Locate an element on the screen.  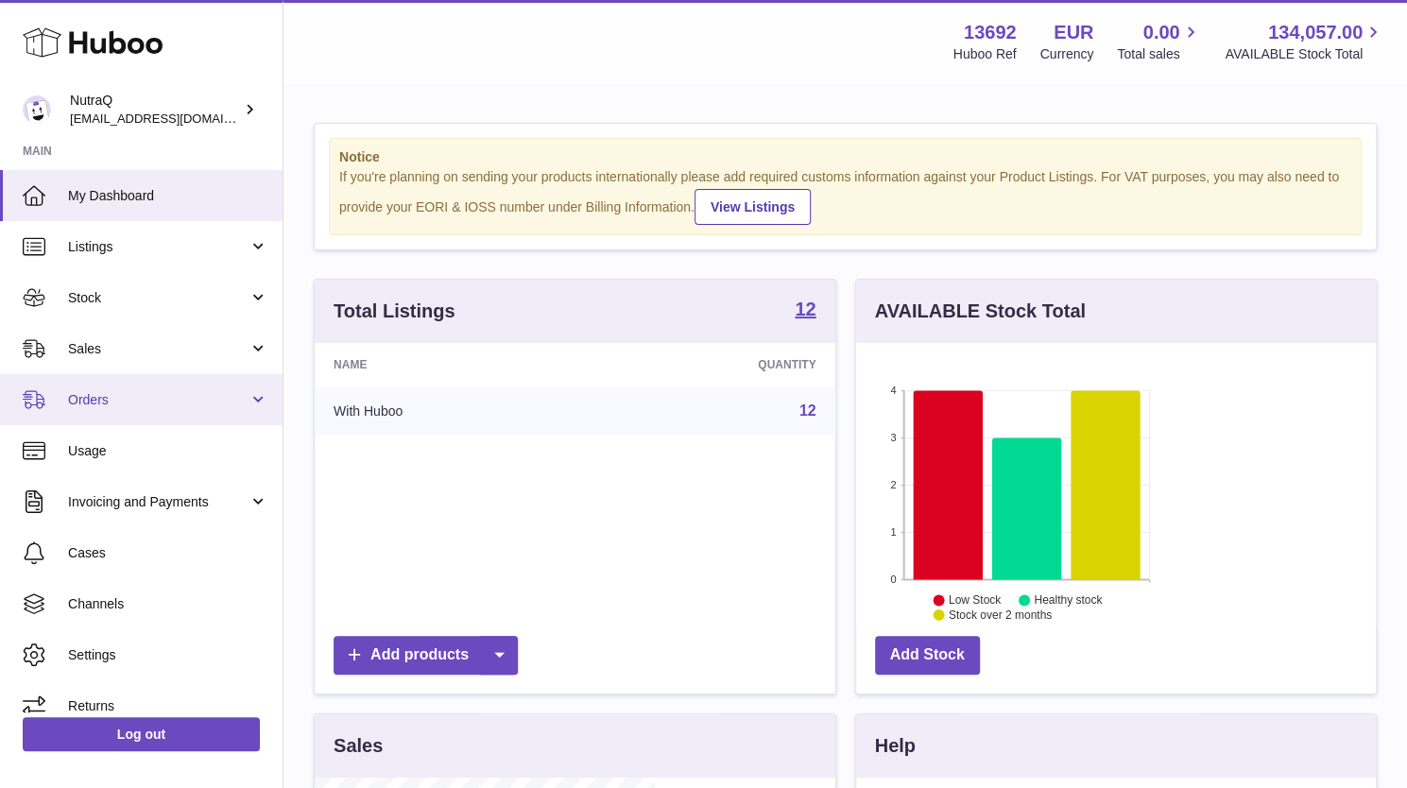
span: Invoicing and Payments is located at coordinates (158, 502).